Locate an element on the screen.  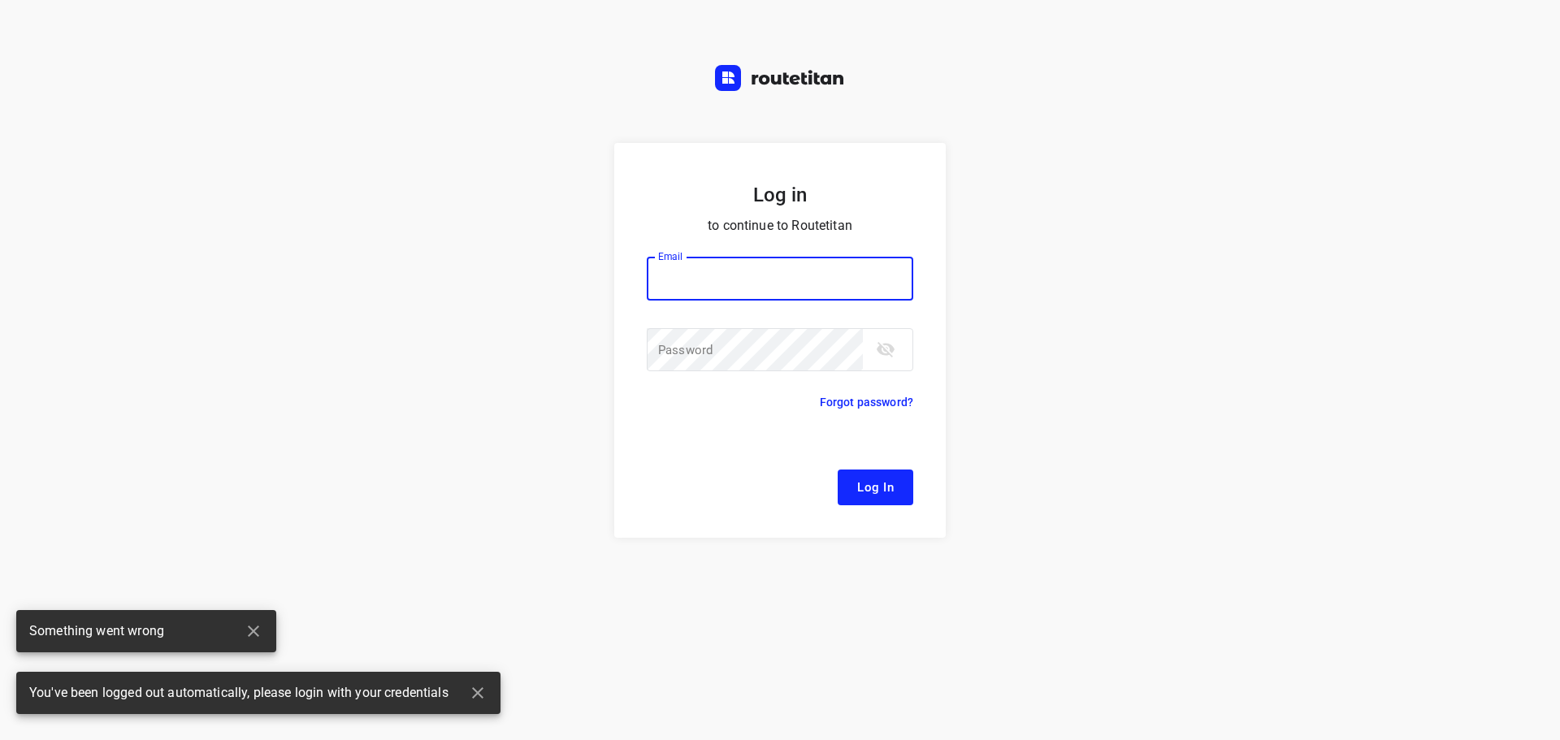
button: toggle password visibility is located at coordinates (886, 349).